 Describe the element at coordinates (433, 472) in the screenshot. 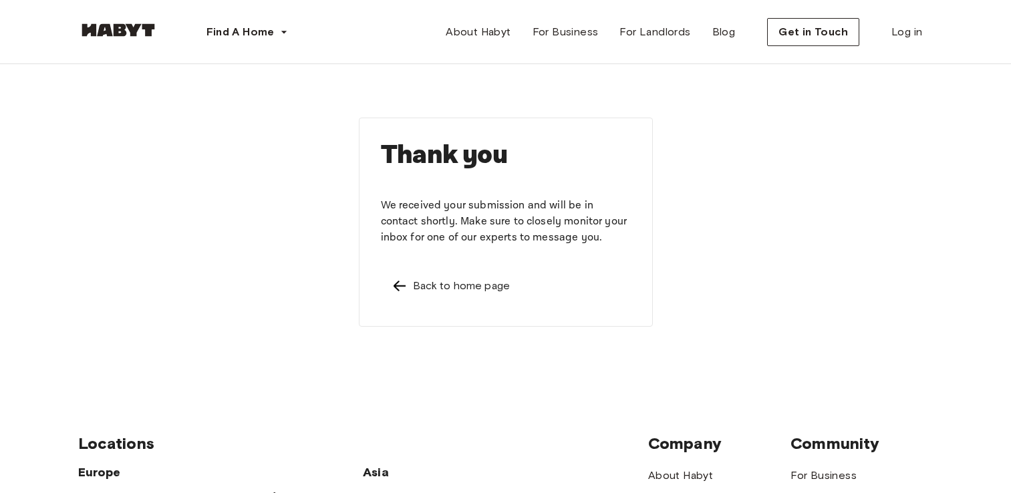

I see `span: Asia` at that location.